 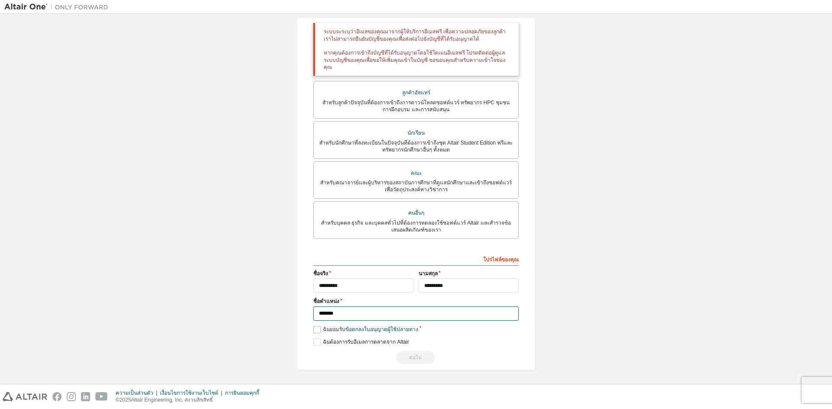 I want to click on font: การยินยอมคุกกี้, so click(x=242, y=393).